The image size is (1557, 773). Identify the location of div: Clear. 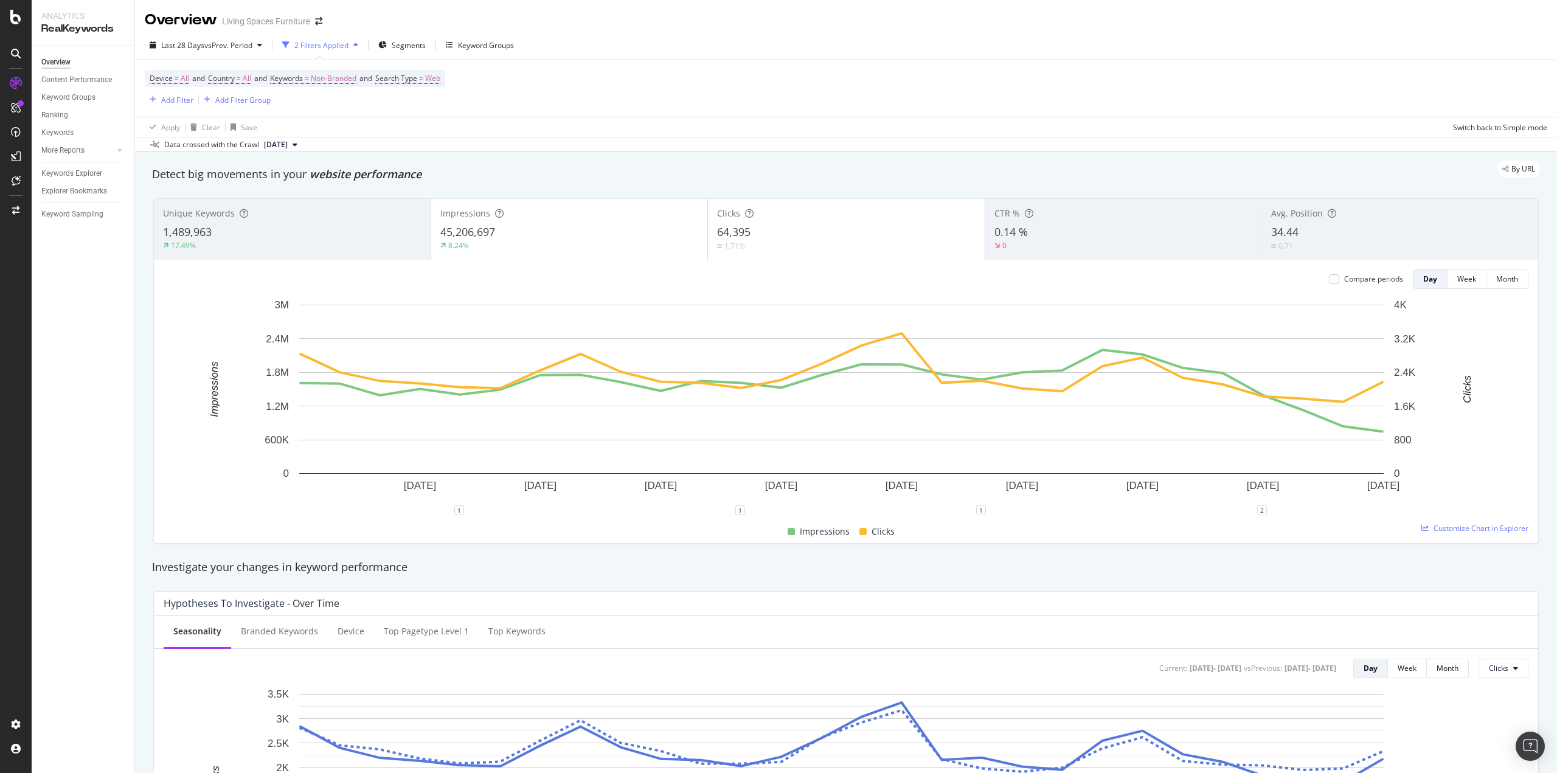
(211, 127).